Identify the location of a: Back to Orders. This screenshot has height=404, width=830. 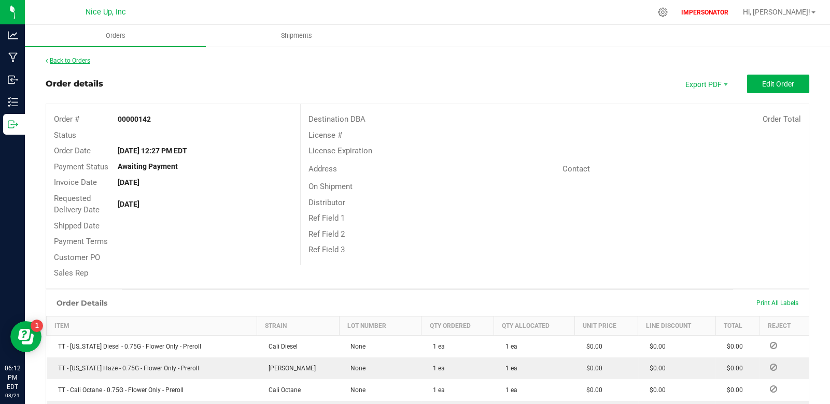
(68, 61).